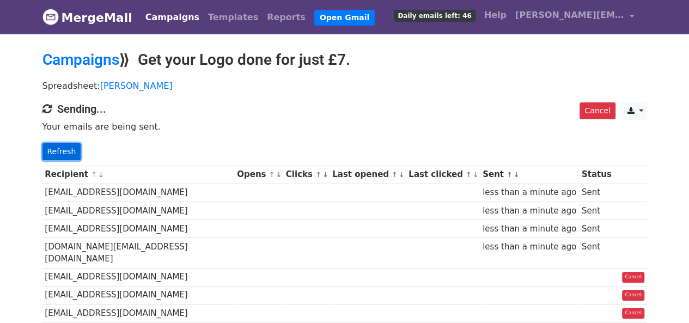 Image resolution: width=689 pixels, height=323 pixels. Describe the element at coordinates (51, 17) in the screenshot. I see `img: MergeMail logo` at that location.